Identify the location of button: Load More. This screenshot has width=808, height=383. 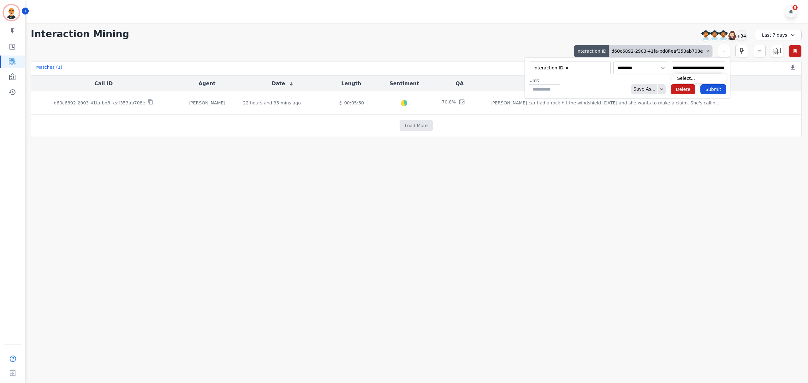
(416, 126).